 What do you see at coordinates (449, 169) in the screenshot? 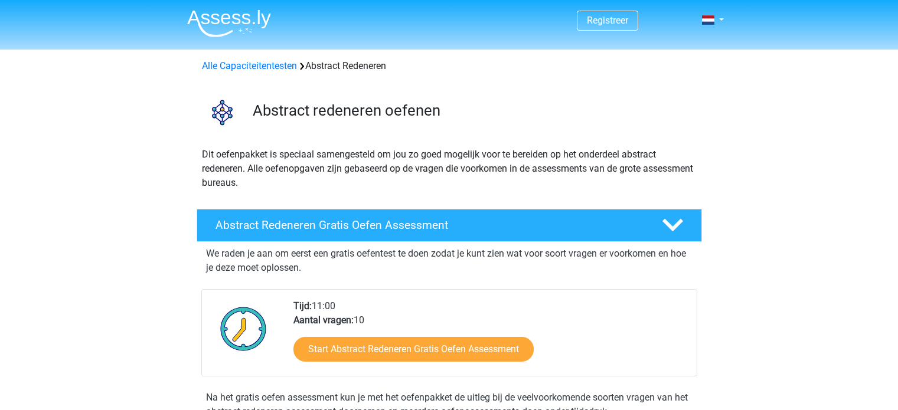
I see `p: Dit oefenpakket is speciaal samengesteld om jou zo goed mogelijk voor te bereiden op het onderdee...` at bounding box center [449, 169].